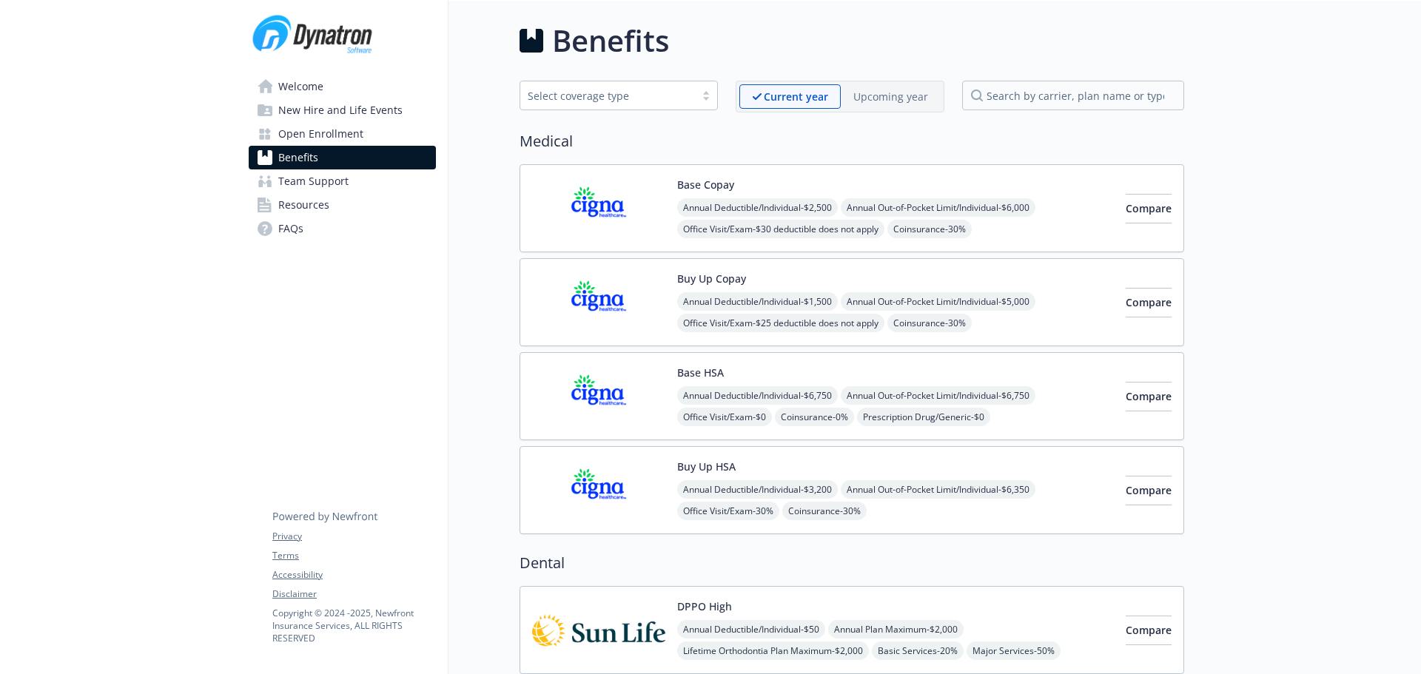 This screenshot has width=1421, height=674. I want to click on span: Benefits, so click(298, 158).